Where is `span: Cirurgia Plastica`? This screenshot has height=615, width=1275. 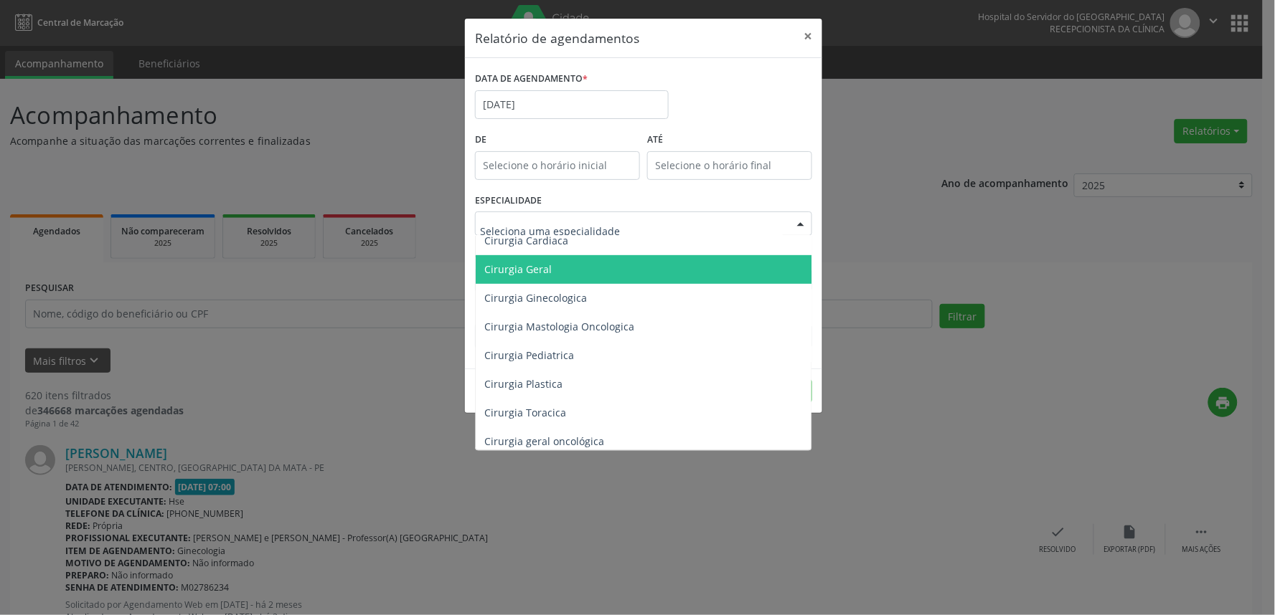
span: Cirurgia Plastica is located at coordinates (523, 384).